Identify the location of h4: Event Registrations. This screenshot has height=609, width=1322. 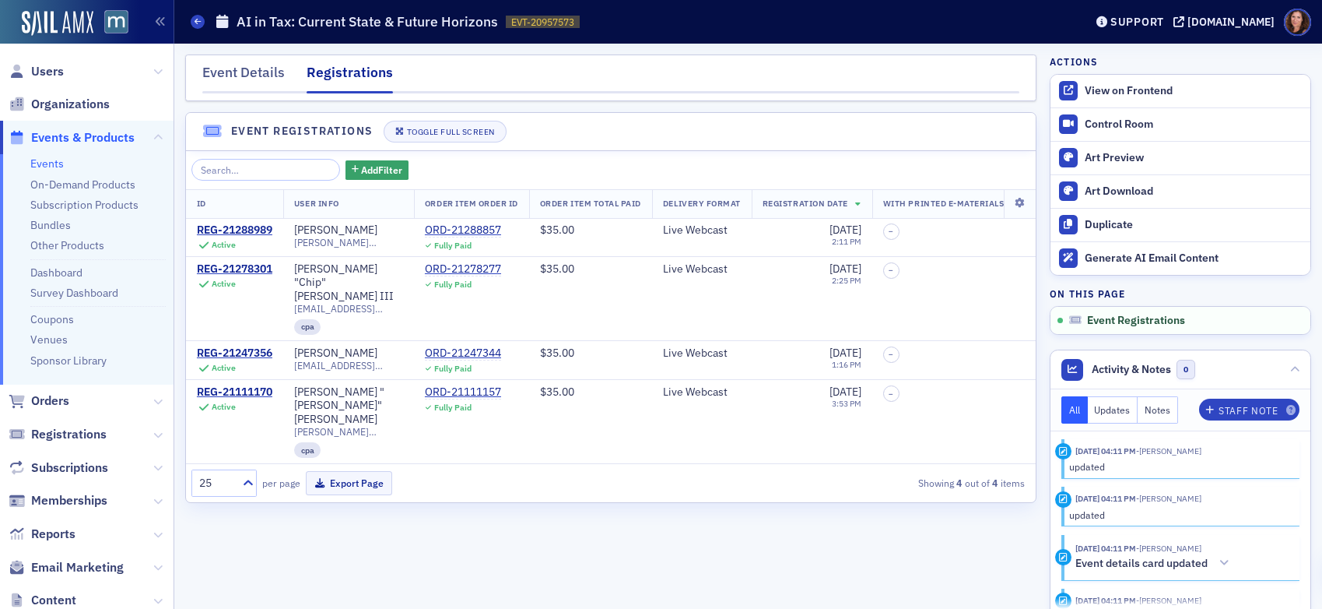
(302, 131).